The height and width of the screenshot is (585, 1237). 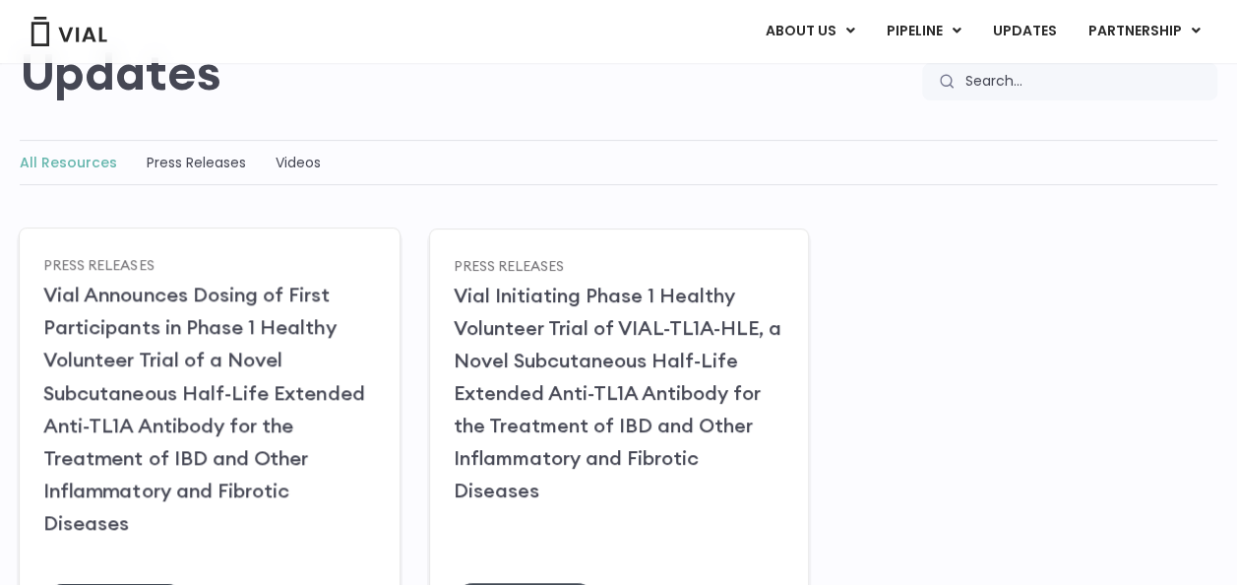 I want to click on a: All Resources, so click(x=68, y=162).